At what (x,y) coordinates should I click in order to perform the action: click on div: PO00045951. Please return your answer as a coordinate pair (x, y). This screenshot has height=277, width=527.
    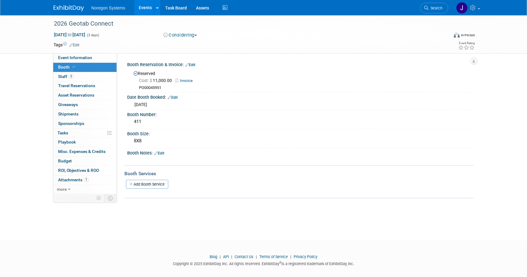
    Looking at the image, I should click on (304, 88).